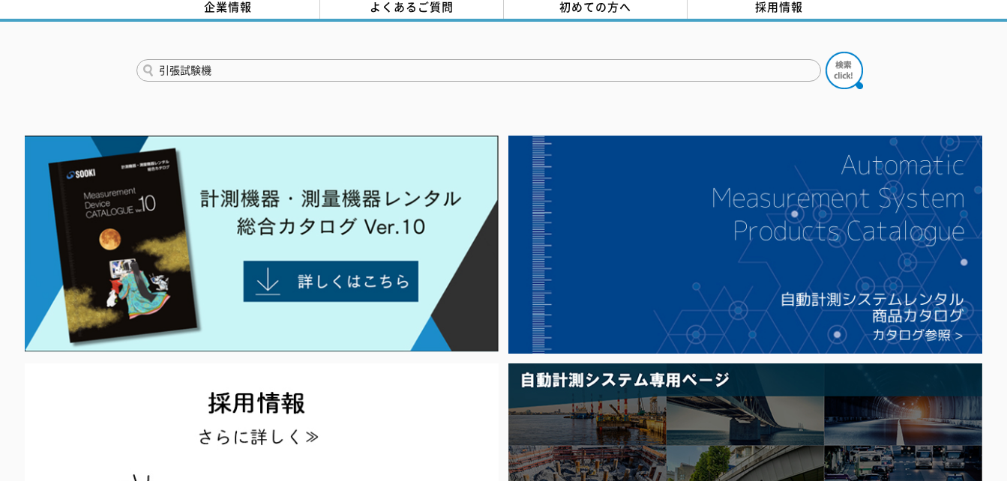 The image size is (1007, 481). Describe the element at coordinates (844, 70) in the screenshot. I see `img: btn_search.png` at that location.